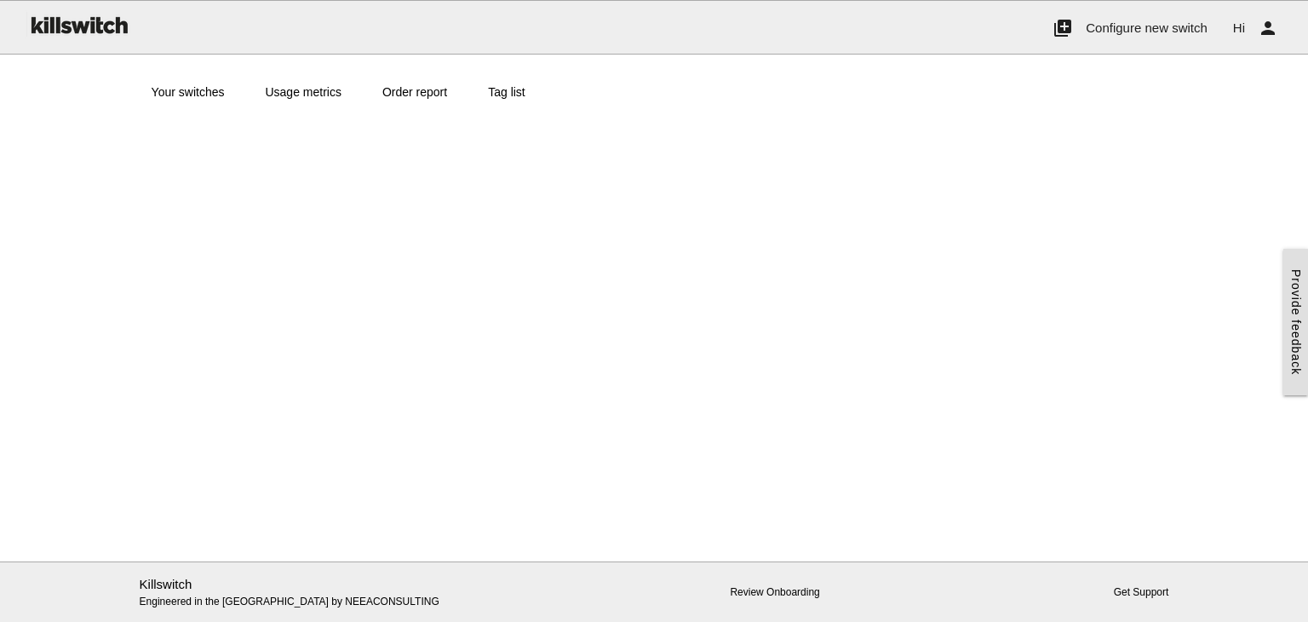  What do you see at coordinates (166, 584) in the screenshot?
I see `a: Killswitch` at bounding box center [166, 584].